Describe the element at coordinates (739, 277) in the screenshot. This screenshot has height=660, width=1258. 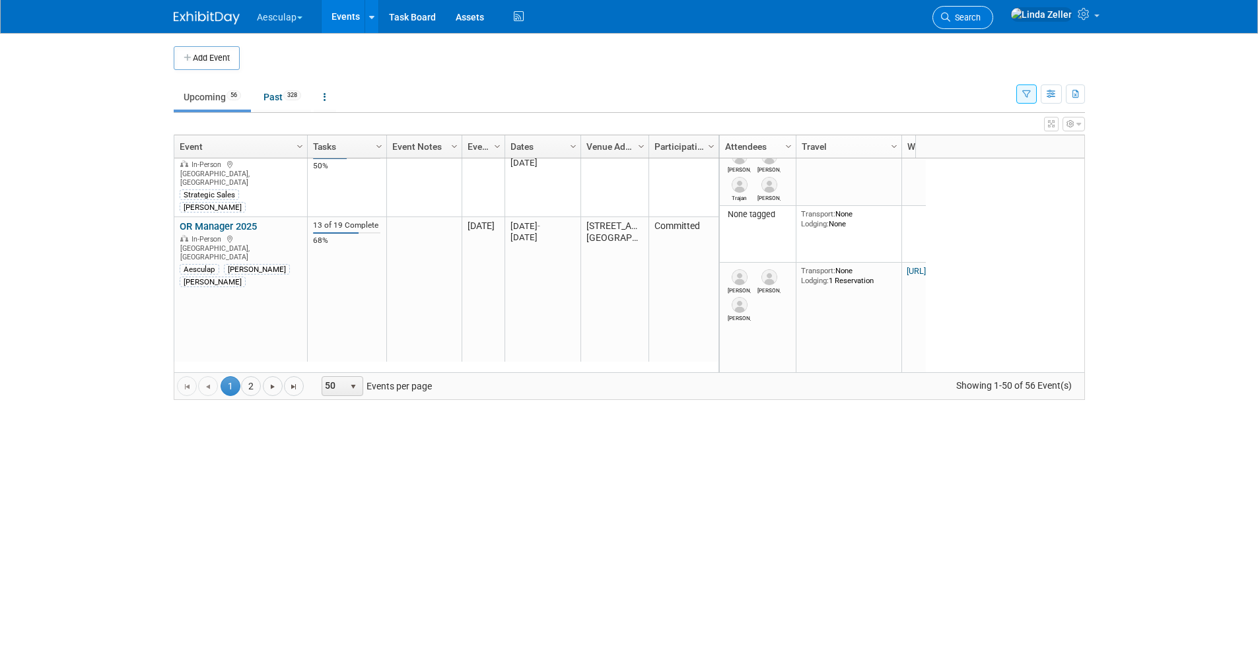
I see `img: Brad Sester` at that location.